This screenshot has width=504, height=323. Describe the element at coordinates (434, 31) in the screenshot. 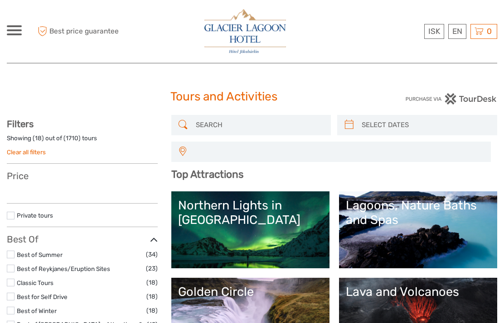

I see `span: ISK` at that location.